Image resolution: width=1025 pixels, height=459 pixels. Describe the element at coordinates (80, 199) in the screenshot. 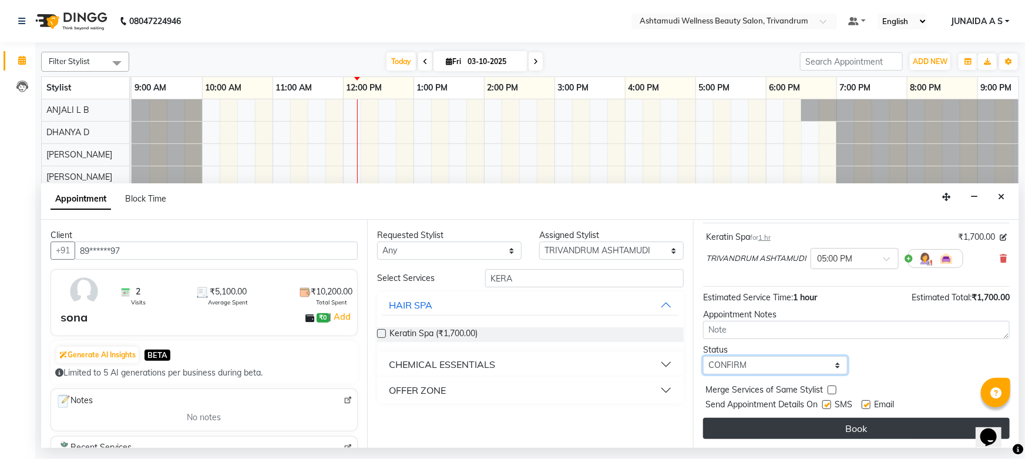

I see `span: Appointment` at that location.